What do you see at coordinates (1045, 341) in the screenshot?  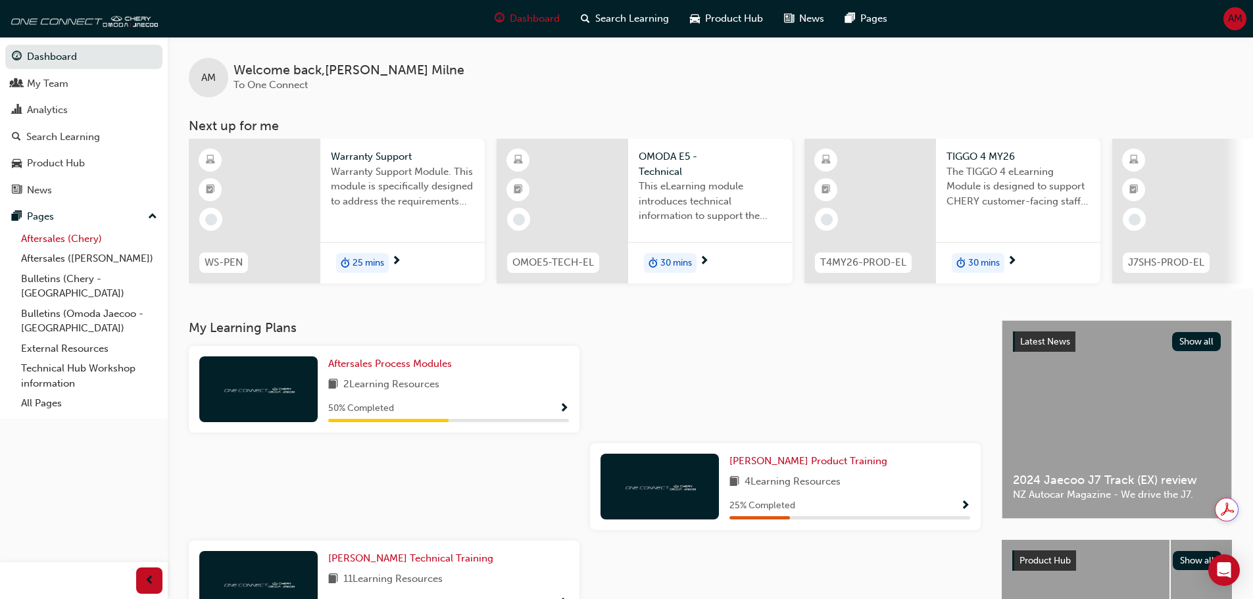 I see `span: Latest News` at bounding box center [1045, 341].